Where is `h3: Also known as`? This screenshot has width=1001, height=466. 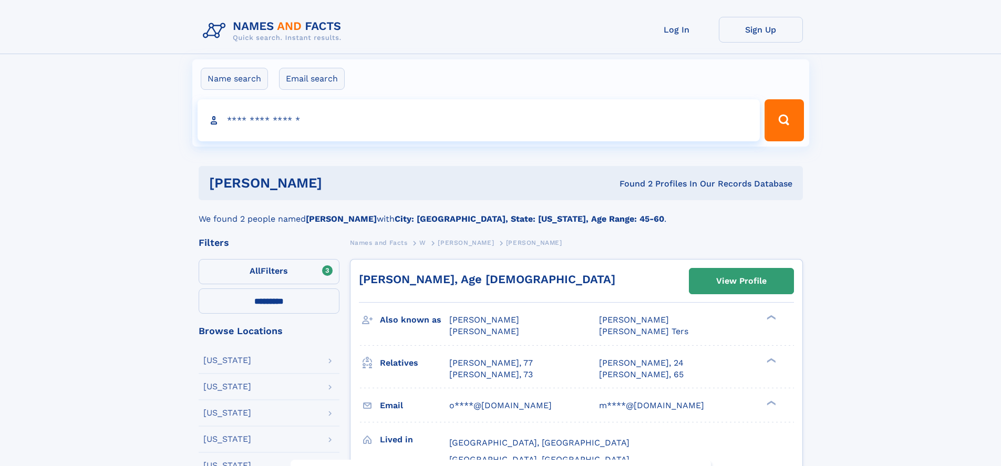
h3: Also known as is located at coordinates (415, 320).